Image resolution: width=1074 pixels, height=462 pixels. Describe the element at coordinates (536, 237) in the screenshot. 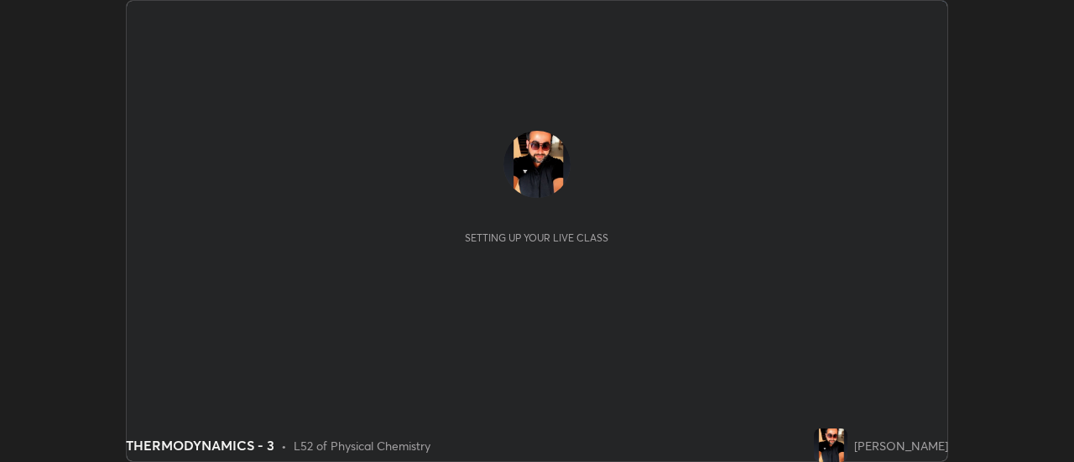

I see `div: Setting up your live class` at that location.